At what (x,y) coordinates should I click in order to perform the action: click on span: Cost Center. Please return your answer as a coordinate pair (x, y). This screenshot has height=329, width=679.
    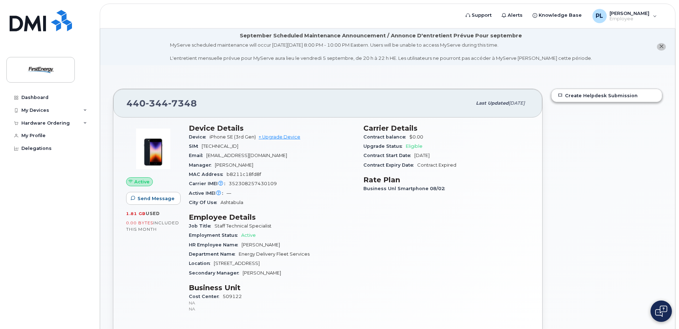
    Looking at the image, I should click on (206, 296).